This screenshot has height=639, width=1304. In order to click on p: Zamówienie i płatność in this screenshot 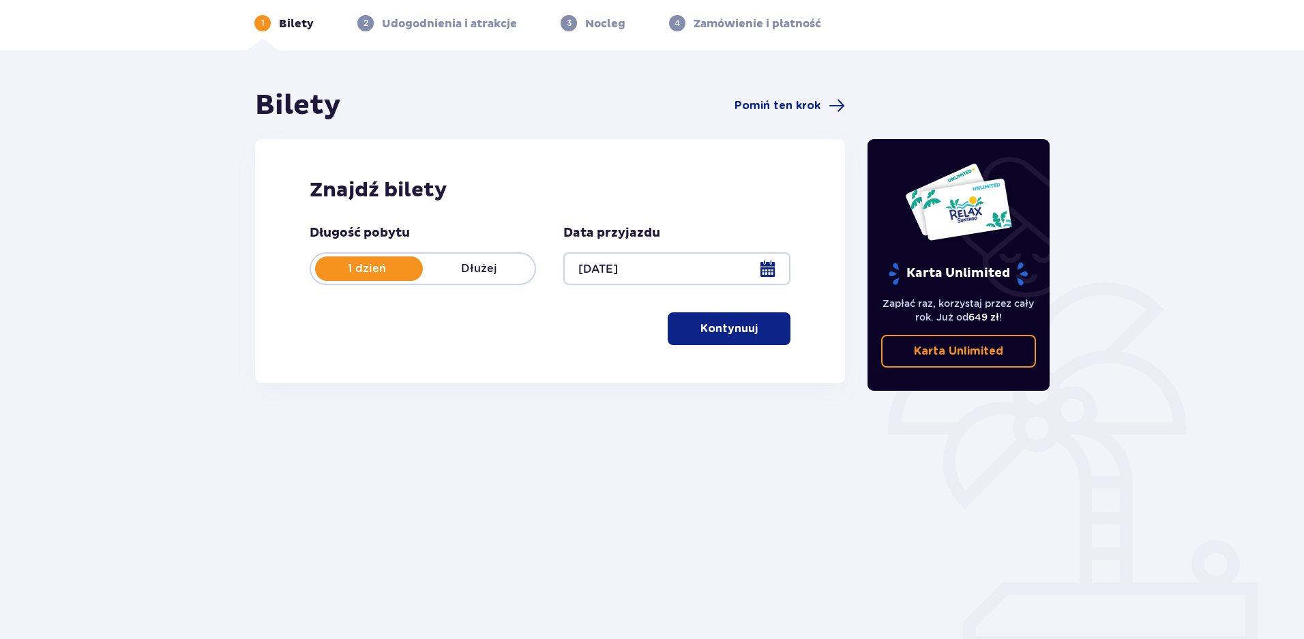, I will do `click(757, 24)`.